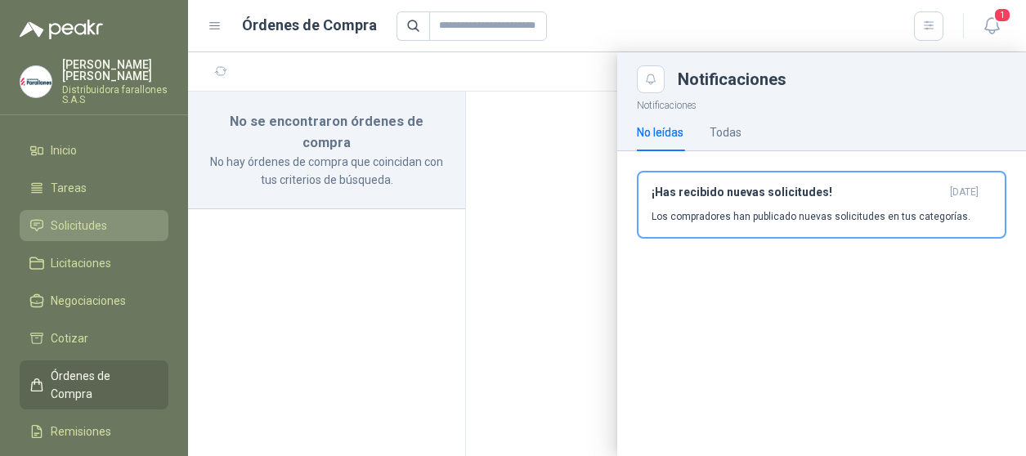 The image size is (1026, 456). I want to click on p: Notificaciones, so click(821, 103).